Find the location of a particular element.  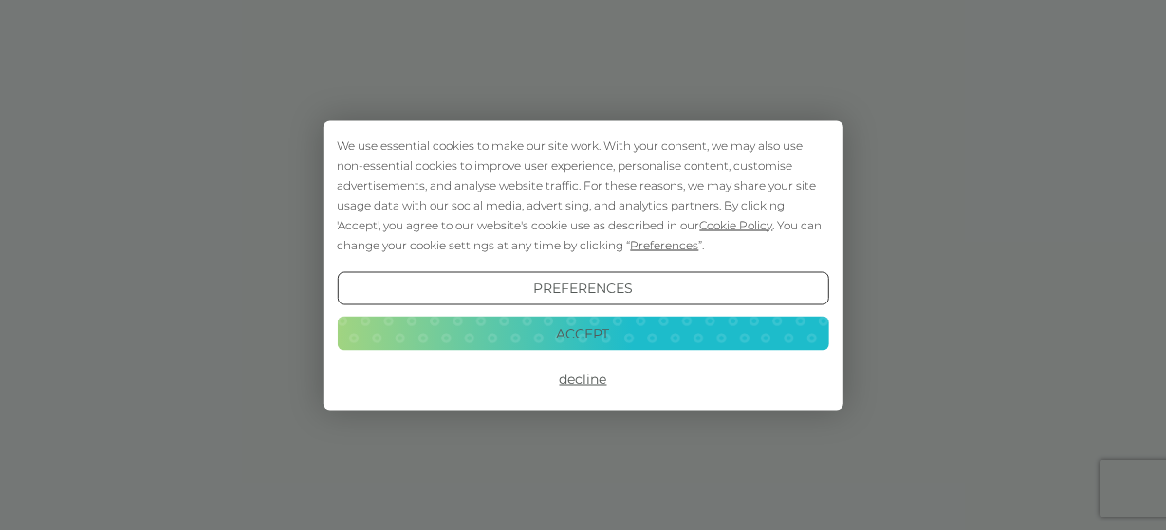

button: Decline is located at coordinates (583, 380).